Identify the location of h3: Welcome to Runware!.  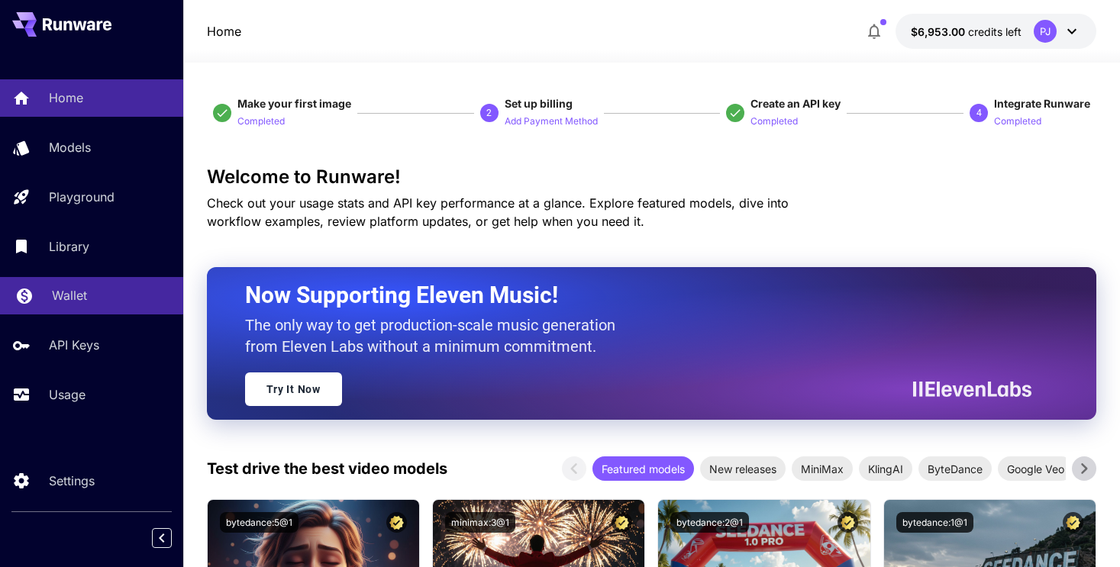
(652, 177).